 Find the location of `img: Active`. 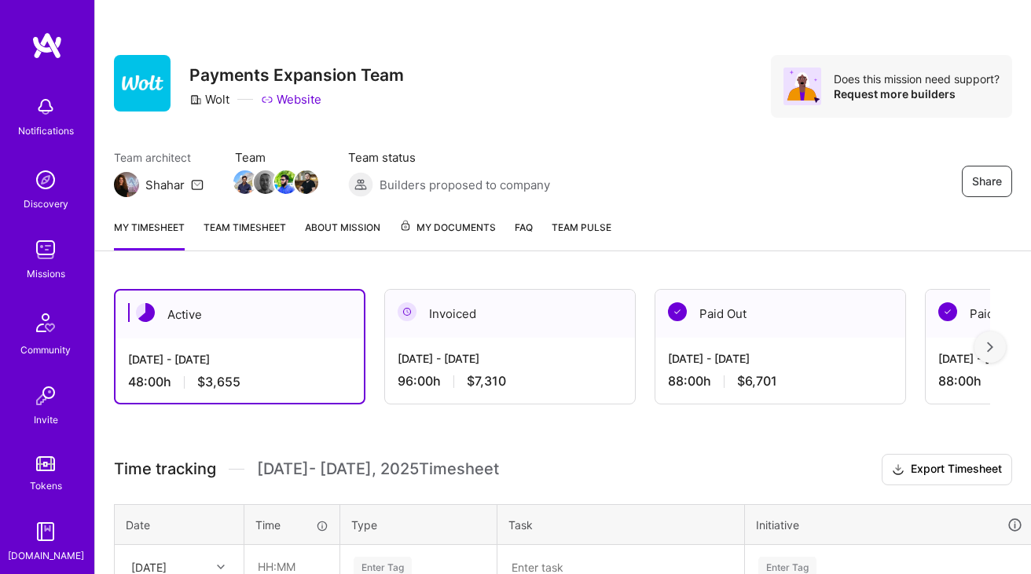

img: Active is located at coordinates (145, 313).